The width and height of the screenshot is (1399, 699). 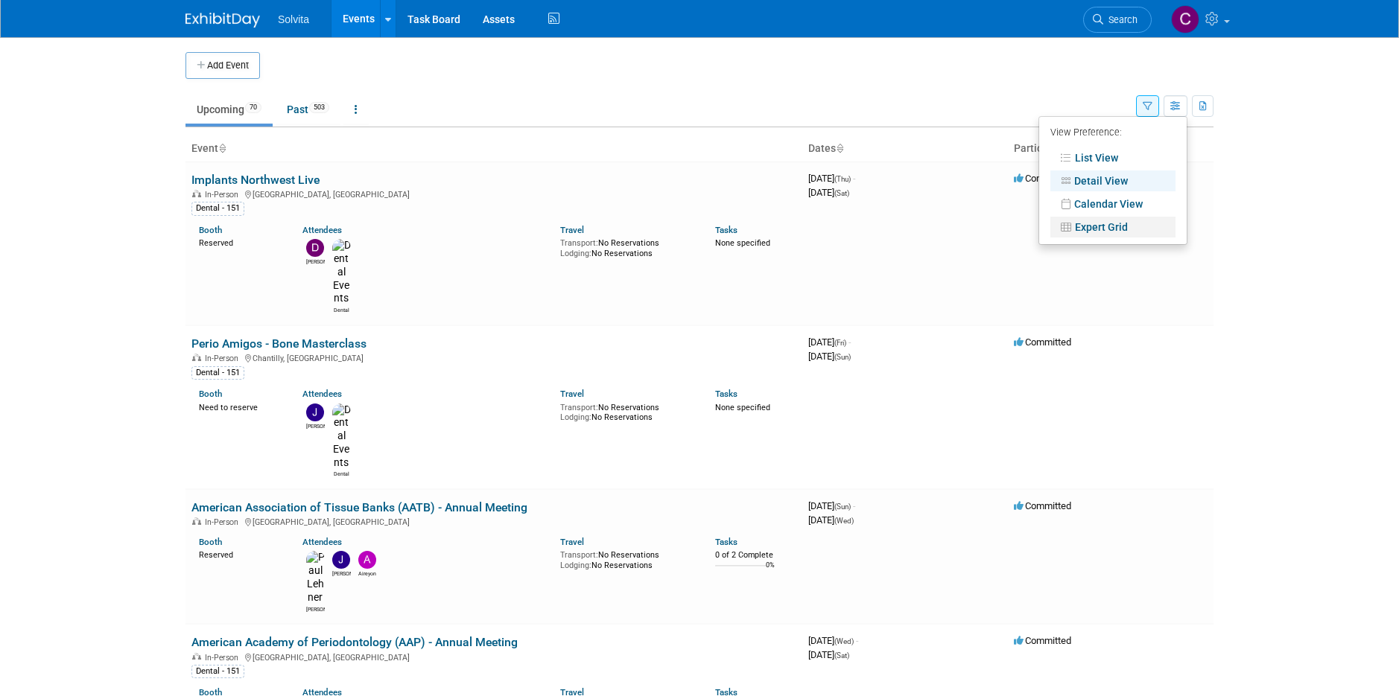 I want to click on img: Cindy Miller, so click(x=1185, y=19).